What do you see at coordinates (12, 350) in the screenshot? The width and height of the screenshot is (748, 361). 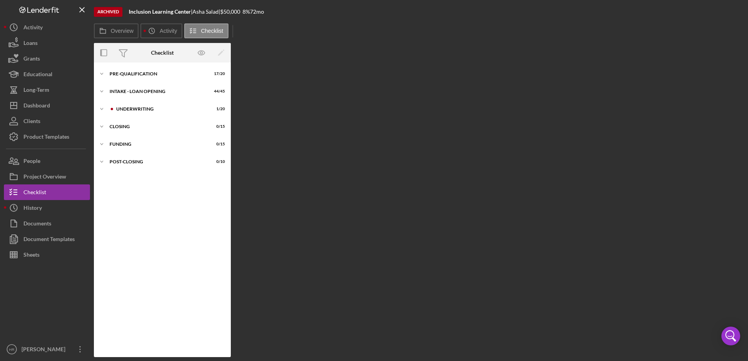 I see `text: HR` at bounding box center [12, 350].